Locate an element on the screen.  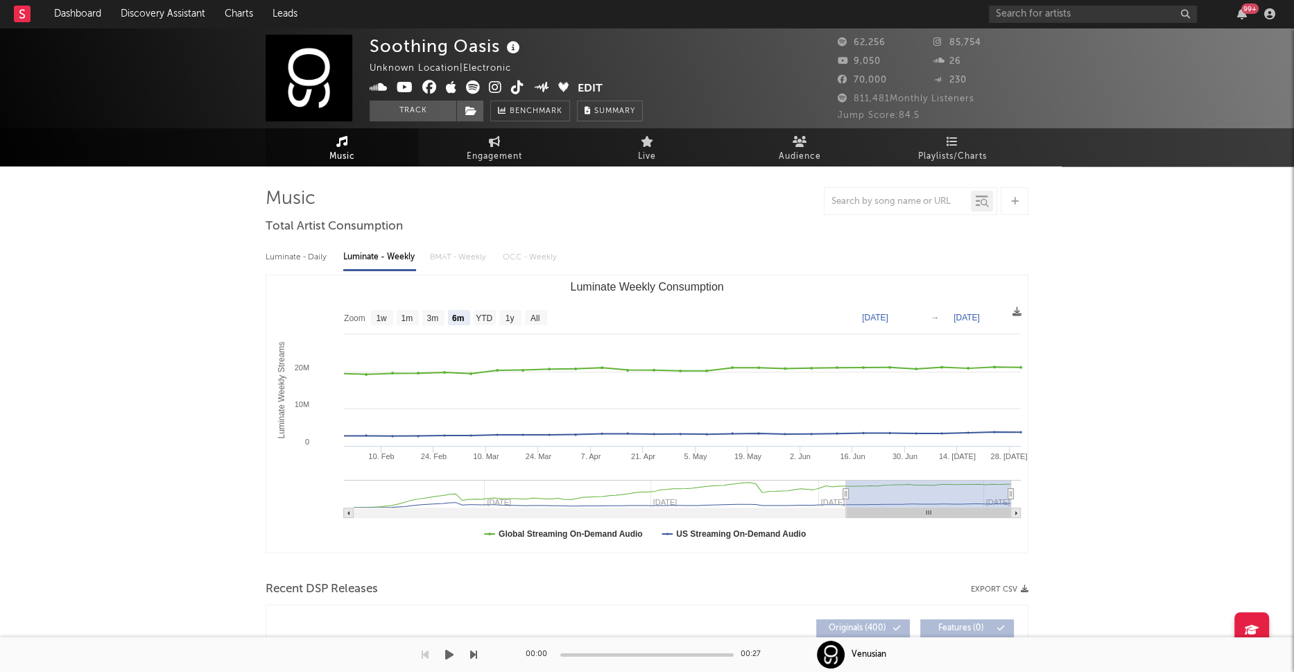
text: Luminate Weekly Consumption is located at coordinates (646, 286).